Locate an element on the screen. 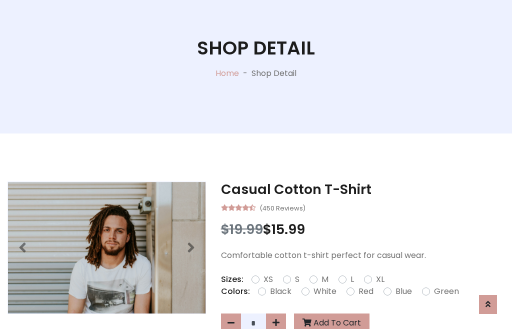  label: Blue is located at coordinates (403, 291).